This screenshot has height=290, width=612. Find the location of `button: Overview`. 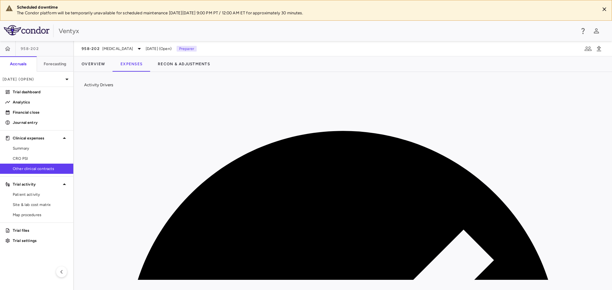

button: Overview is located at coordinates (93, 64).